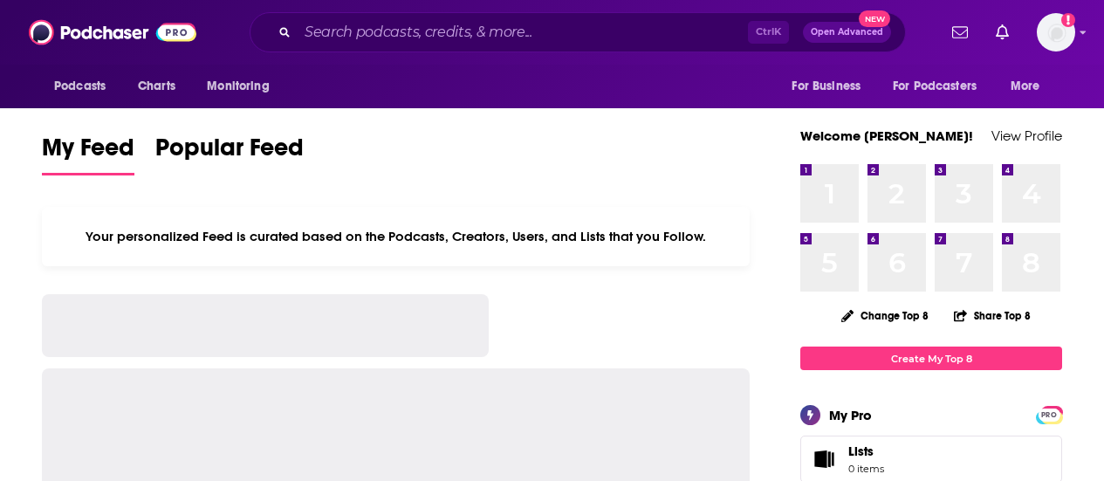 This screenshot has width=1104, height=481. I want to click on span: Podcasts, so click(79, 86).